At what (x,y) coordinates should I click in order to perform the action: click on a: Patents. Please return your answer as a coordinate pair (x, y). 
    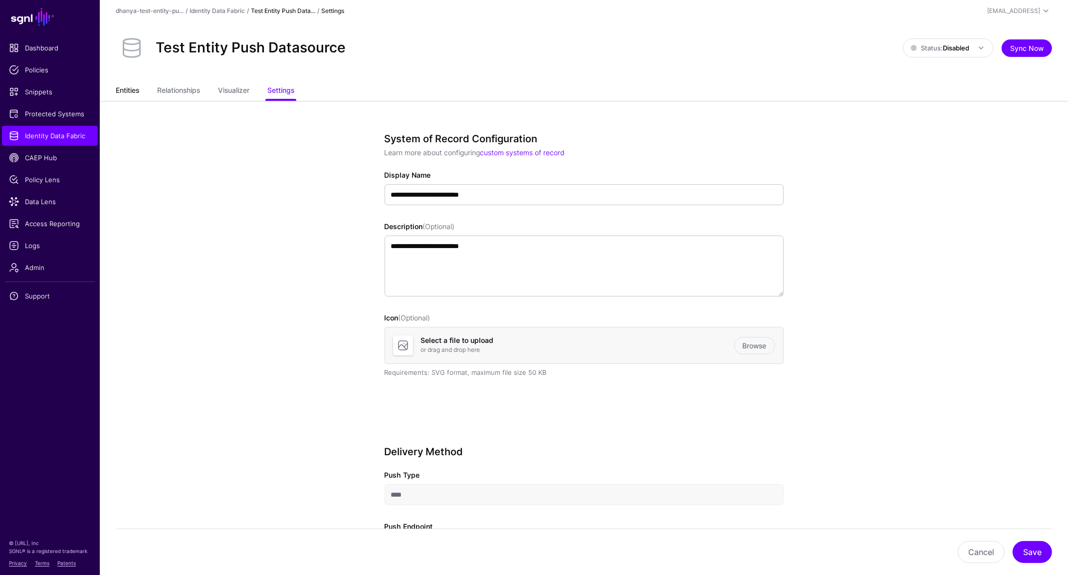
    Looking at the image, I should click on (66, 563).